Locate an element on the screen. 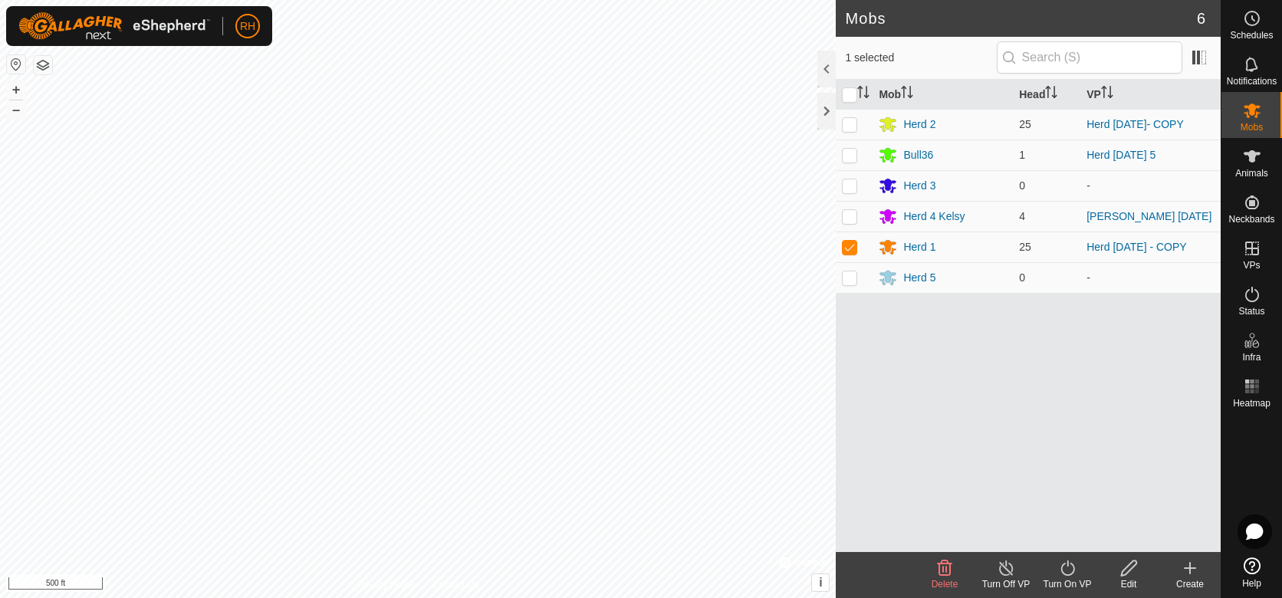 This screenshot has width=1282, height=598. div: Turn Off VP is located at coordinates (1006, 584).